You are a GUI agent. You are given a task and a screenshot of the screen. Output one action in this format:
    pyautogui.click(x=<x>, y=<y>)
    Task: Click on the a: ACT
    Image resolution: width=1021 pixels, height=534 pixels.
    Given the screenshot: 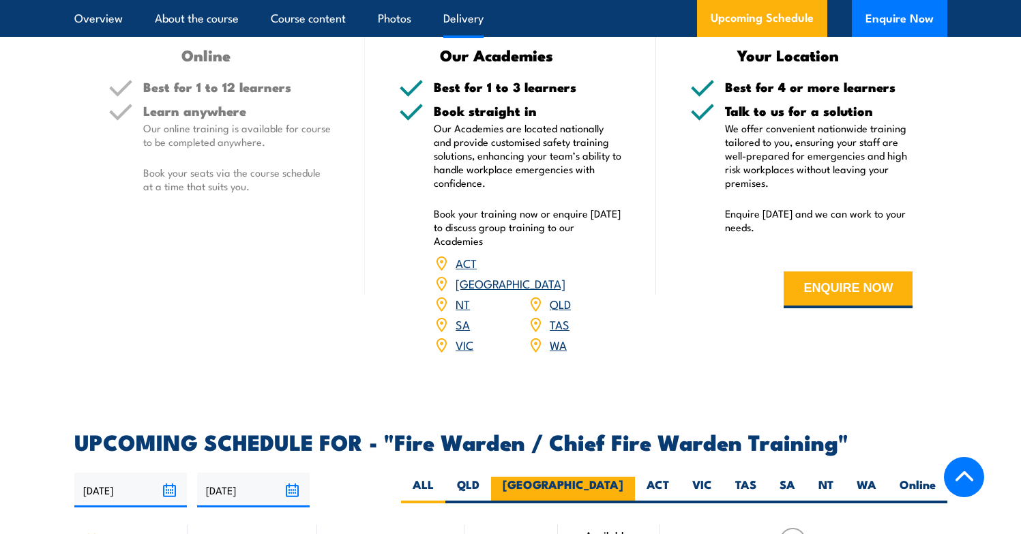 What is the action you would take?
    pyautogui.click(x=466, y=263)
    